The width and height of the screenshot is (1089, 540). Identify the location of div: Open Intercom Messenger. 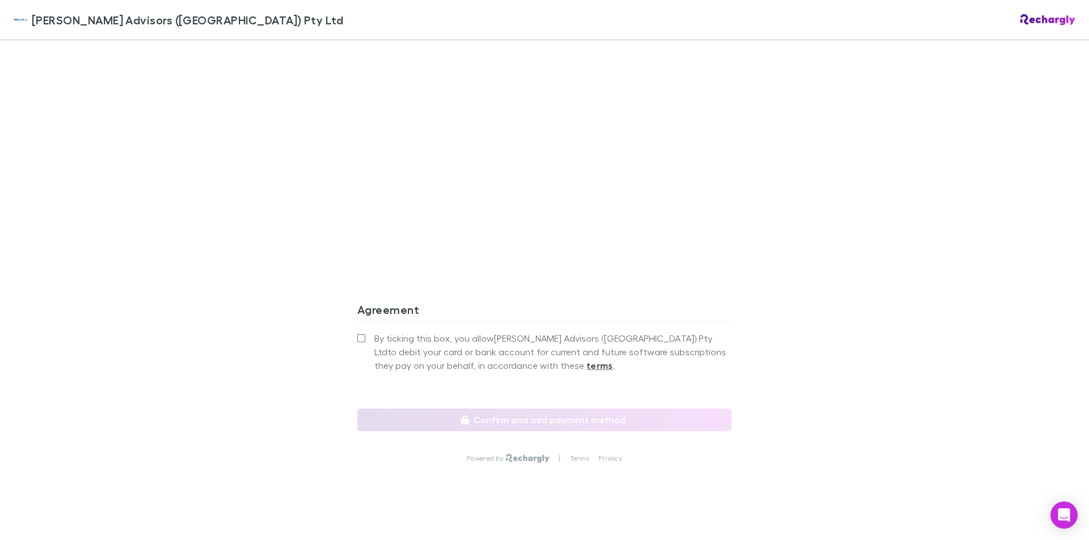
(1064, 515).